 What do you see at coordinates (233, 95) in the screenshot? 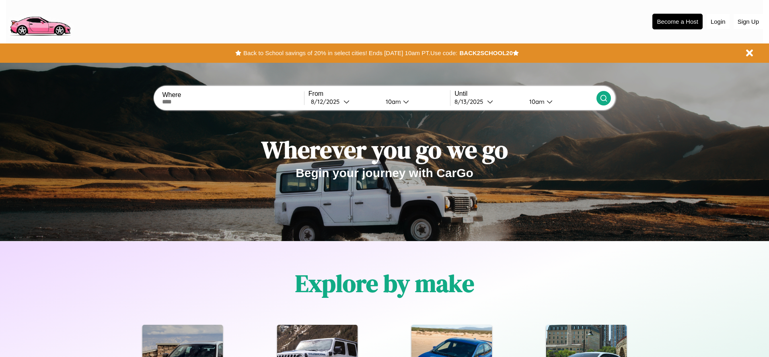
I see `label: Where` at bounding box center [233, 95].